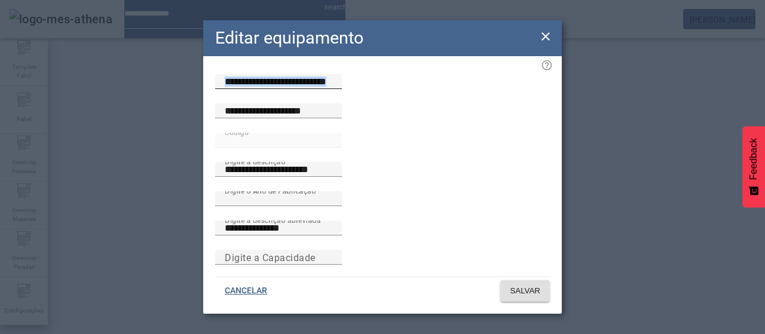 This screenshot has height=334, width=765. What do you see at coordinates (272, 220) in the screenshot?
I see `mat-label: Digite a descrição abreviada` at bounding box center [272, 220].